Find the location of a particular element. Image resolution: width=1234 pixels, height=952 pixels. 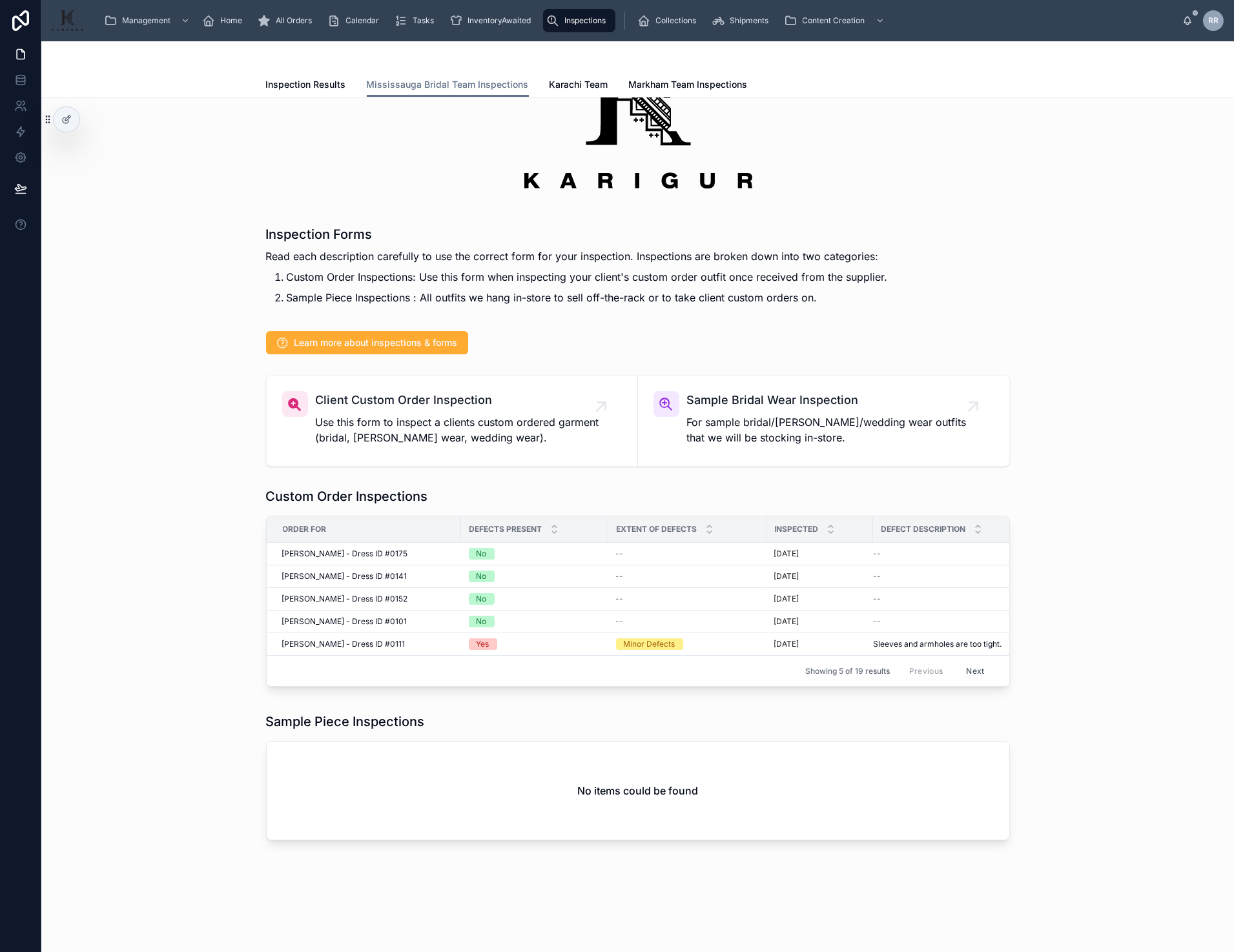

span: RR is located at coordinates (1214, 21).